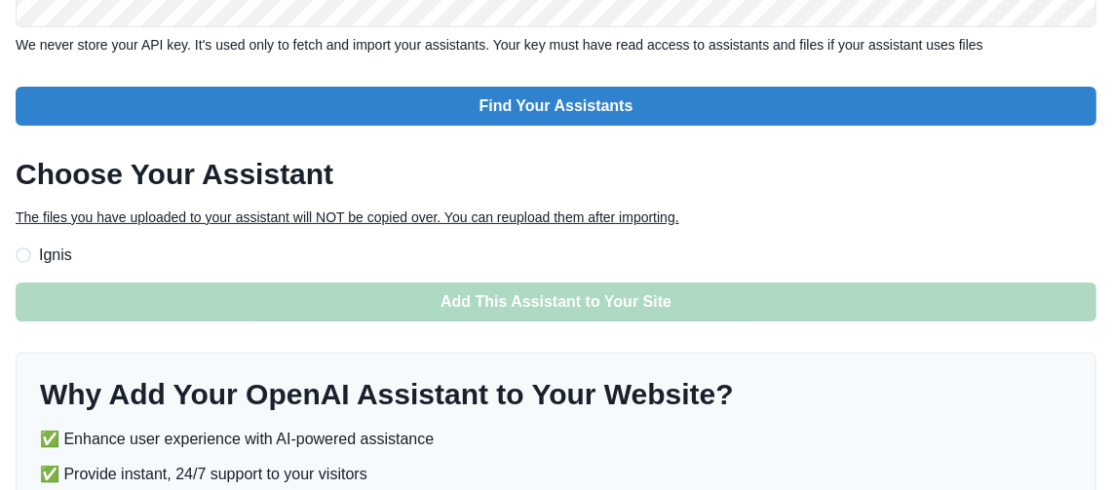  Describe the element at coordinates (555, 302) in the screenshot. I see `button: Add This Assistant to Your Site` at that location.